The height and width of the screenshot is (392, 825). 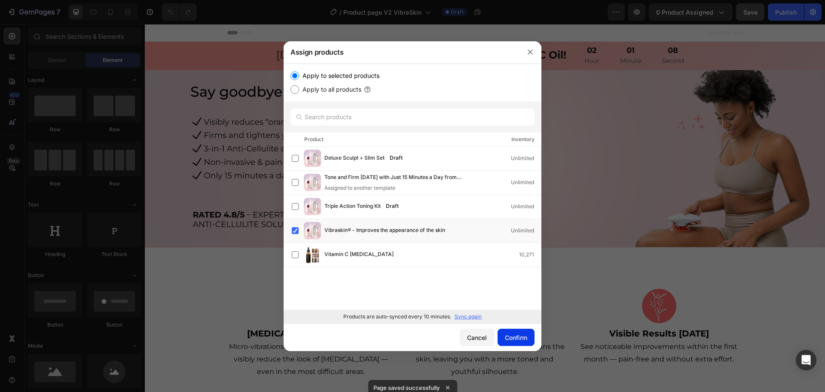 What do you see at coordinates (477, 337) in the screenshot?
I see `div: Cancel` at bounding box center [477, 337].